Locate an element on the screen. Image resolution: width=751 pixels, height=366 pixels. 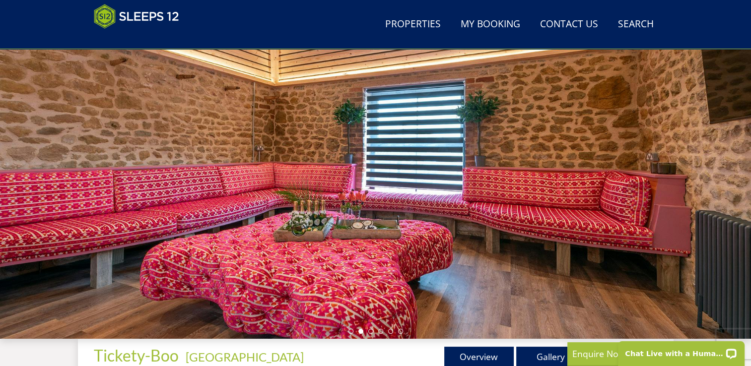
a: Search is located at coordinates (636, 24).